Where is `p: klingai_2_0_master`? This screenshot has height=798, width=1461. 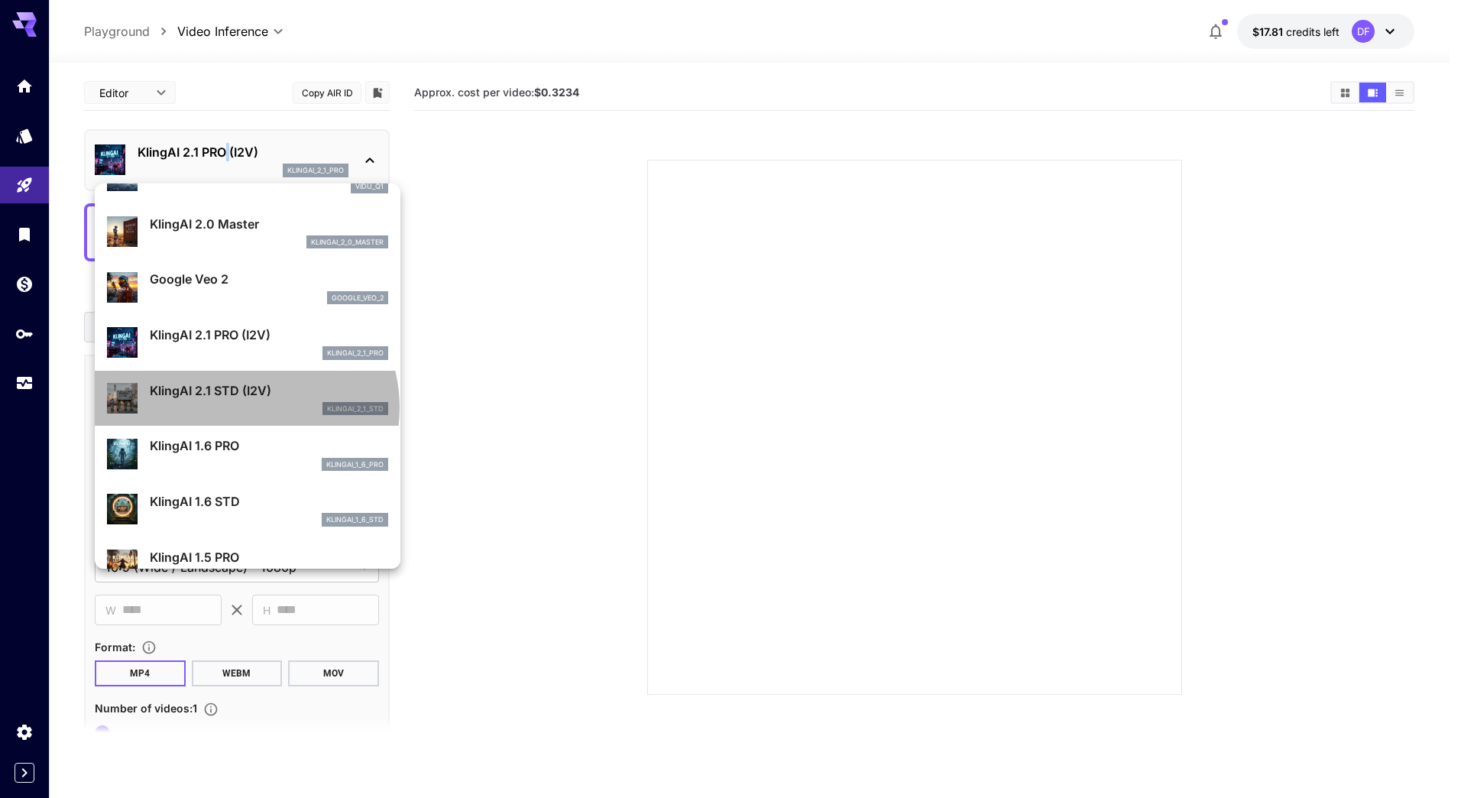 p: klingai_2_0_master is located at coordinates (347, 242).